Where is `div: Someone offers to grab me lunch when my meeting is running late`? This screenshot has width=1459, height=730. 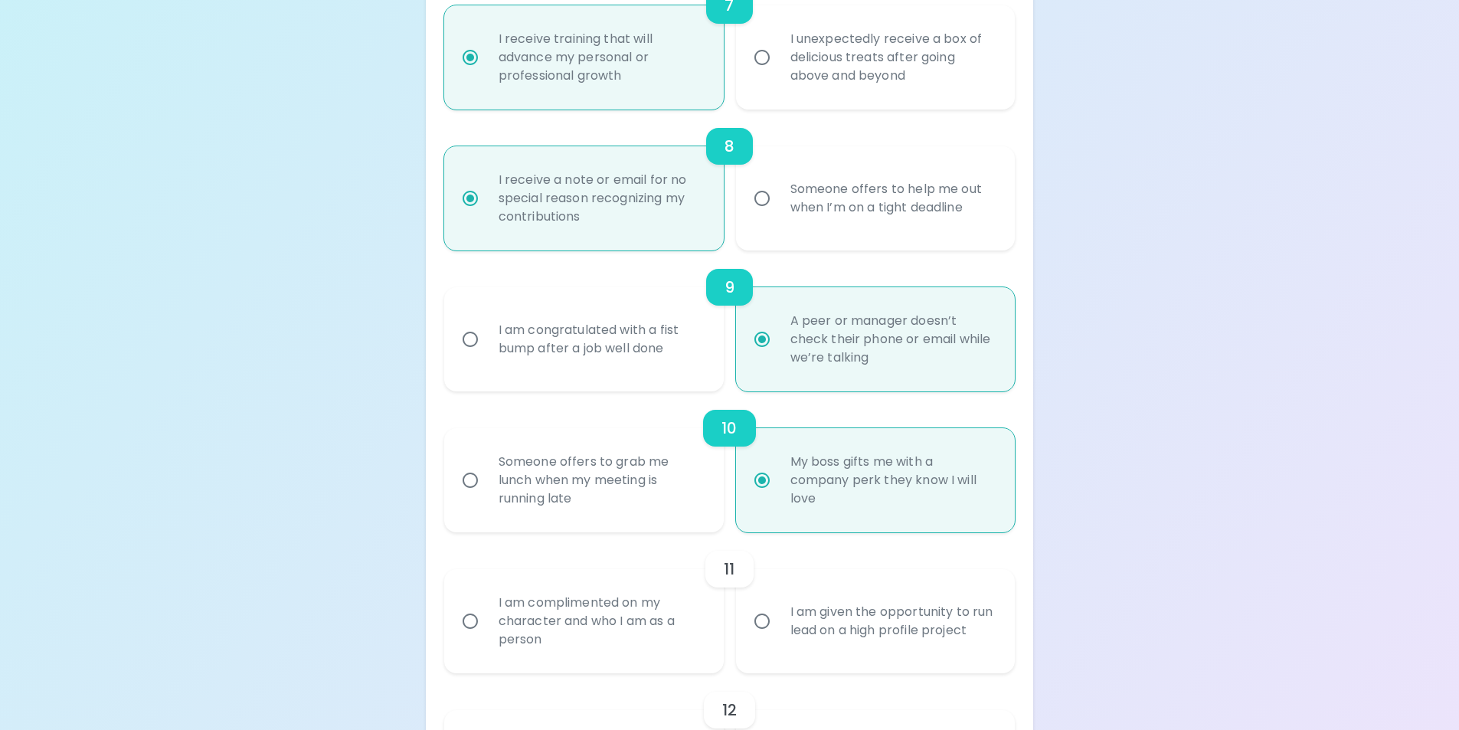
div: Someone offers to grab me lunch when my meeting is running late is located at coordinates (601, 480).